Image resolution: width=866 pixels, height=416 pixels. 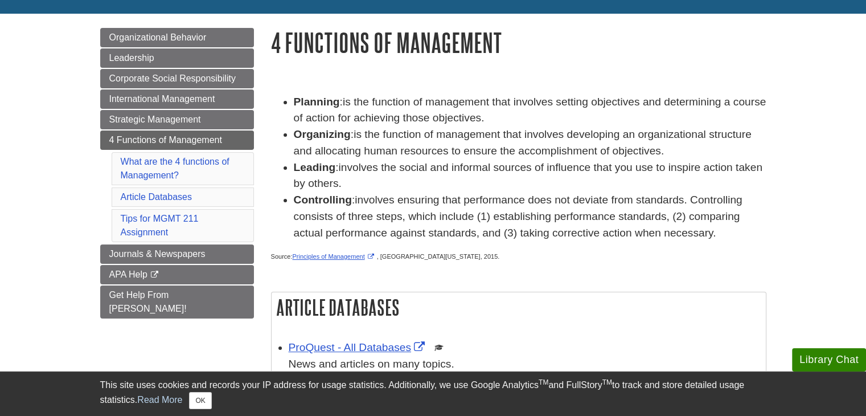 I want to click on a: Read More, so click(x=160, y=399).